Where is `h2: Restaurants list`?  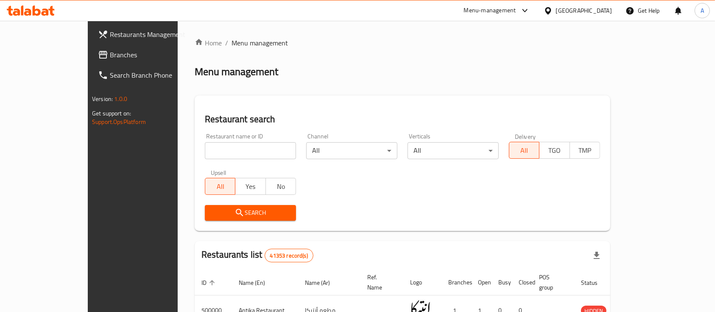 h2: Restaurants list is located at coordinates (258, 255).